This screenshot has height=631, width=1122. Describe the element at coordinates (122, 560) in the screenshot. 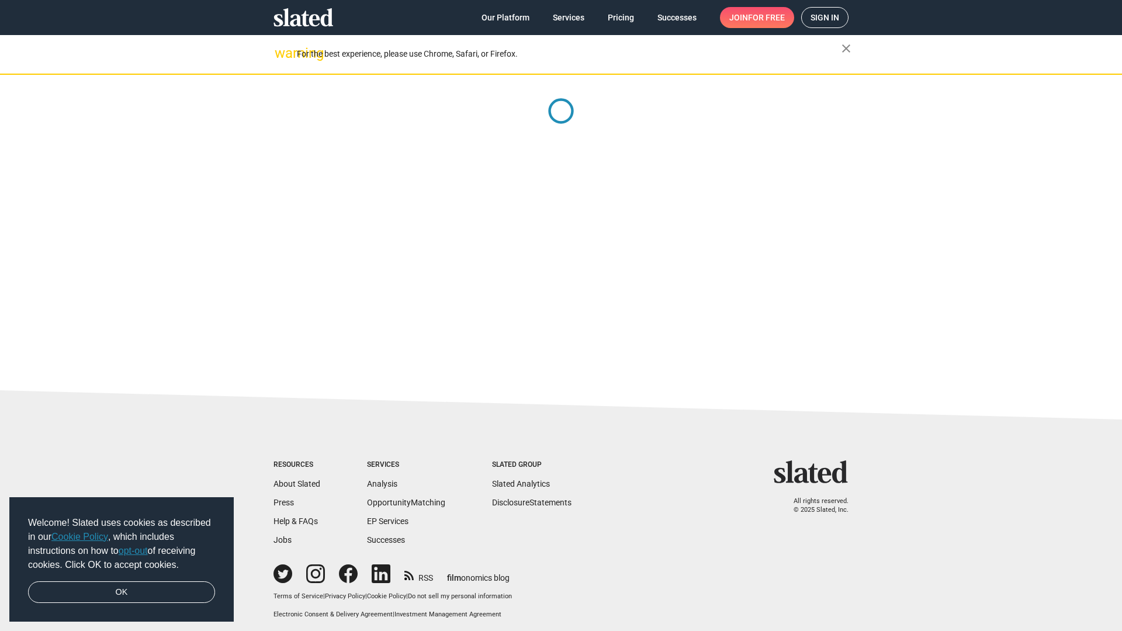

I see `div: cookieconsent` at that location.